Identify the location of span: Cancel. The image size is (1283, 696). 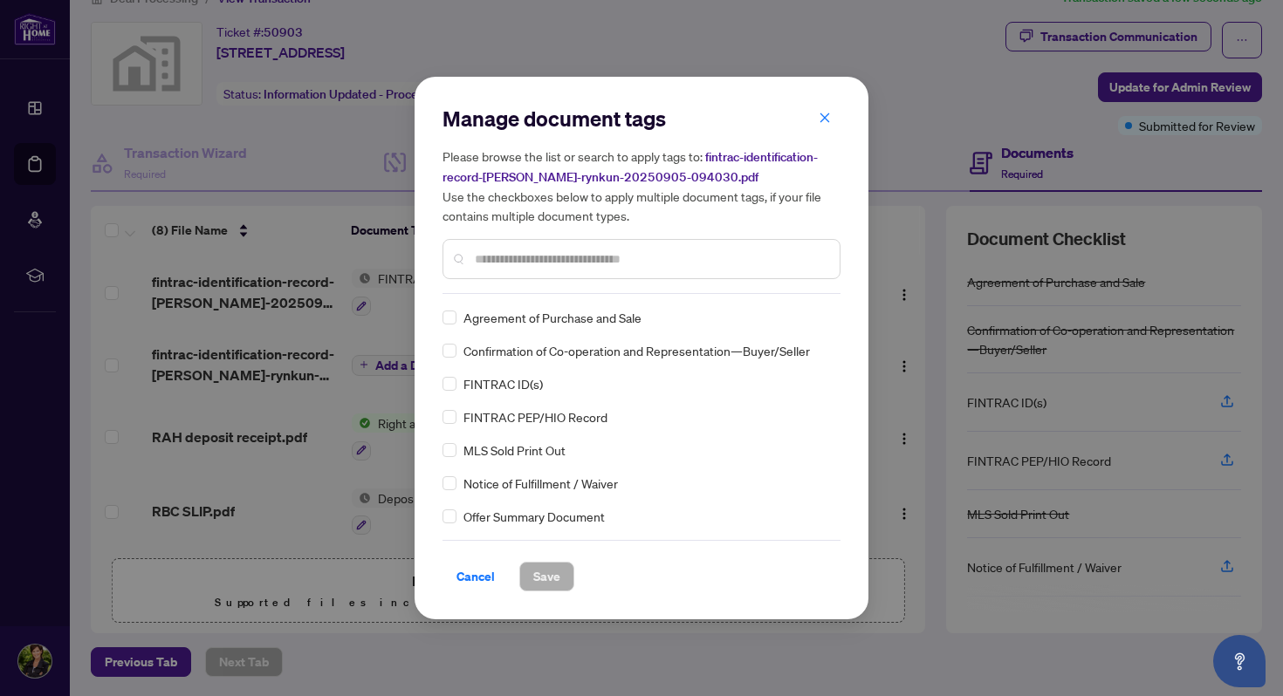
(476, 577).